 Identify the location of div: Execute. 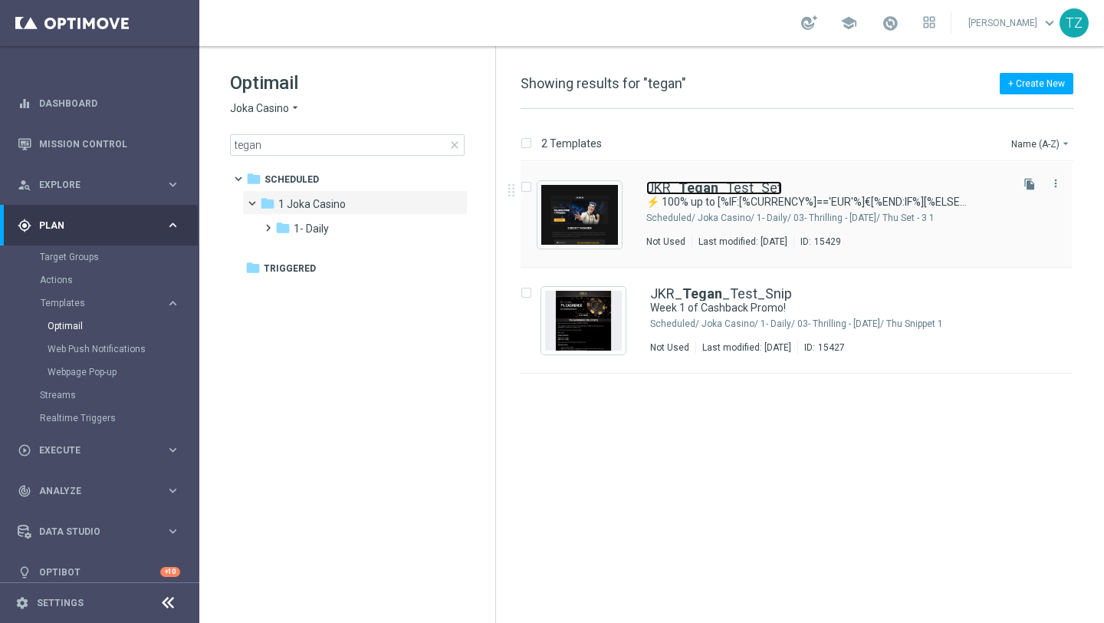
(91, 450).